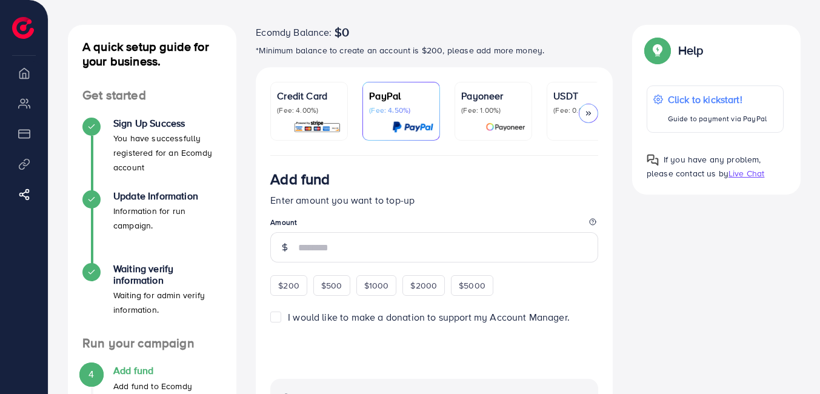  What do you see at coordinates (342, 32) in the screenshot?
I see `span: $0` at bounding box center [342, 32].